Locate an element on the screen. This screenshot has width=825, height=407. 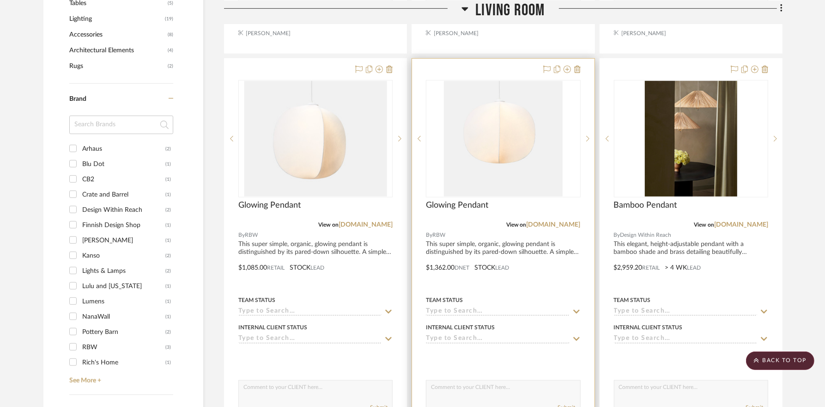
div: Rich's Home is located at coordinates (124, 362).